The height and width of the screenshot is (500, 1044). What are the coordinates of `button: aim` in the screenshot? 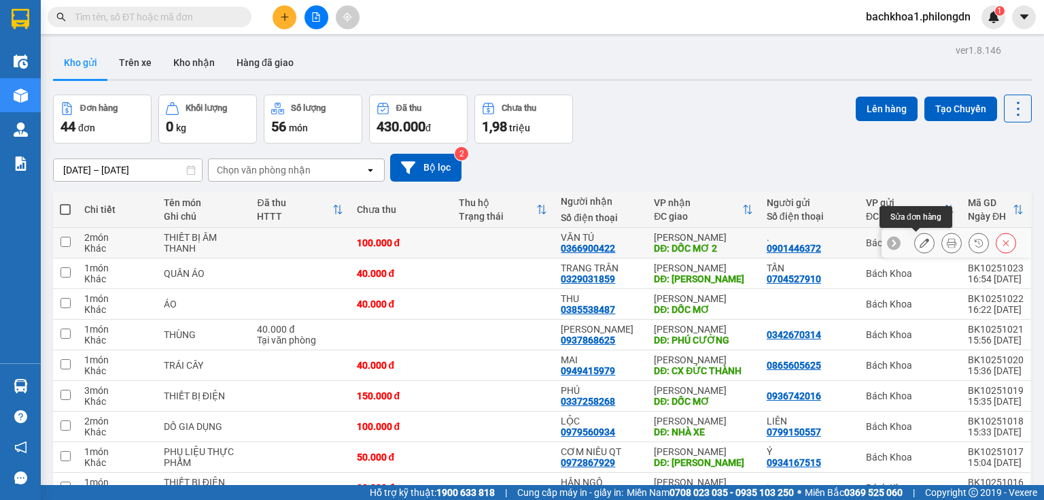 It's located at (347, 17).